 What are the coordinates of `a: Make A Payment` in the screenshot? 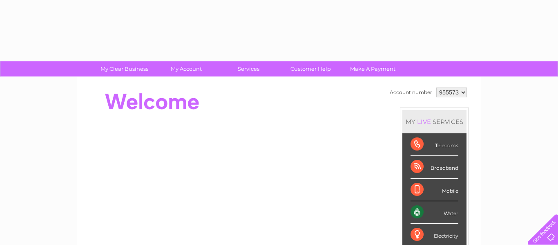 It's located at (373, 69).